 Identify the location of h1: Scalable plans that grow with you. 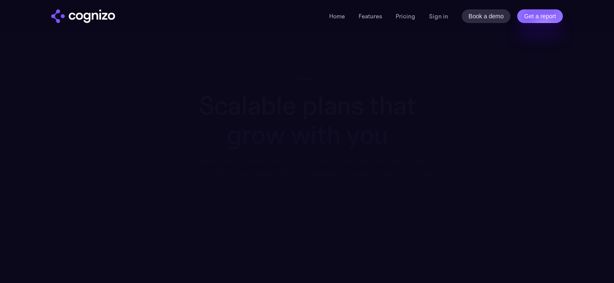
(307, 120).